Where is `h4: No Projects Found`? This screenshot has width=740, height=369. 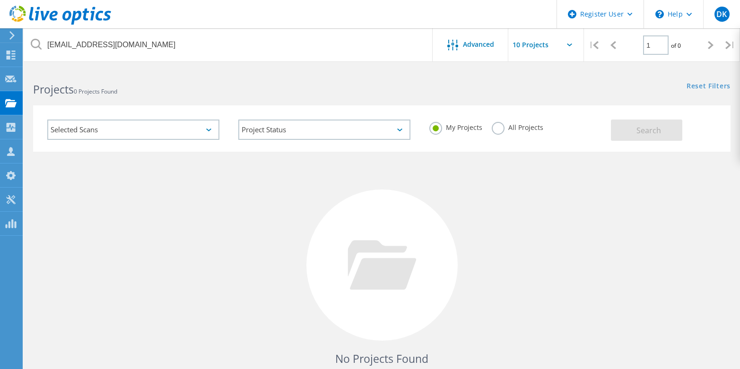 h4: No Projects Found is located at coordinates (381, 359).